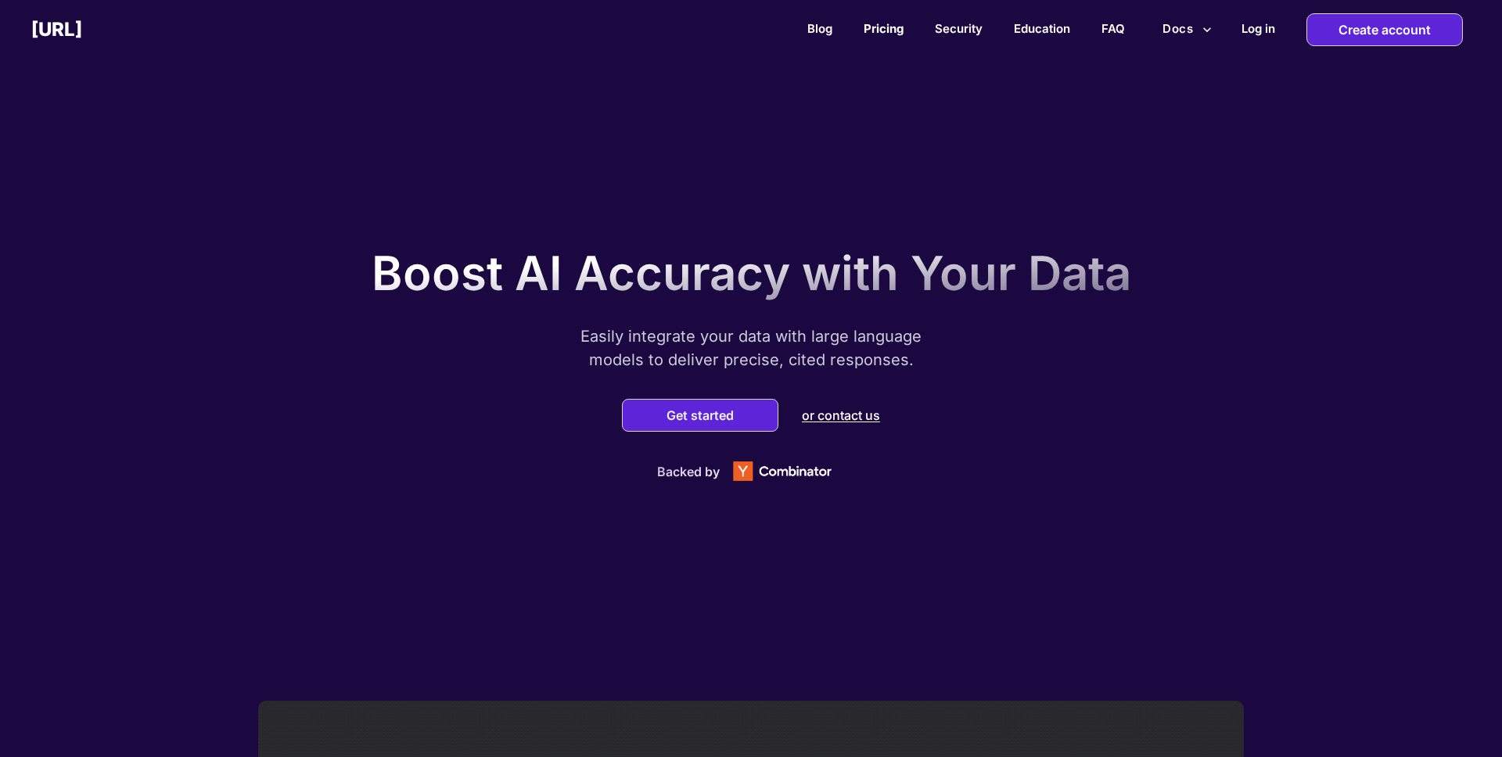 The width and height of the screenshot is (1502, 757). What do you see at coordinates (1384, 30) in the screenshot?
I see `p: Create account` at bounding box center [1384, 30].